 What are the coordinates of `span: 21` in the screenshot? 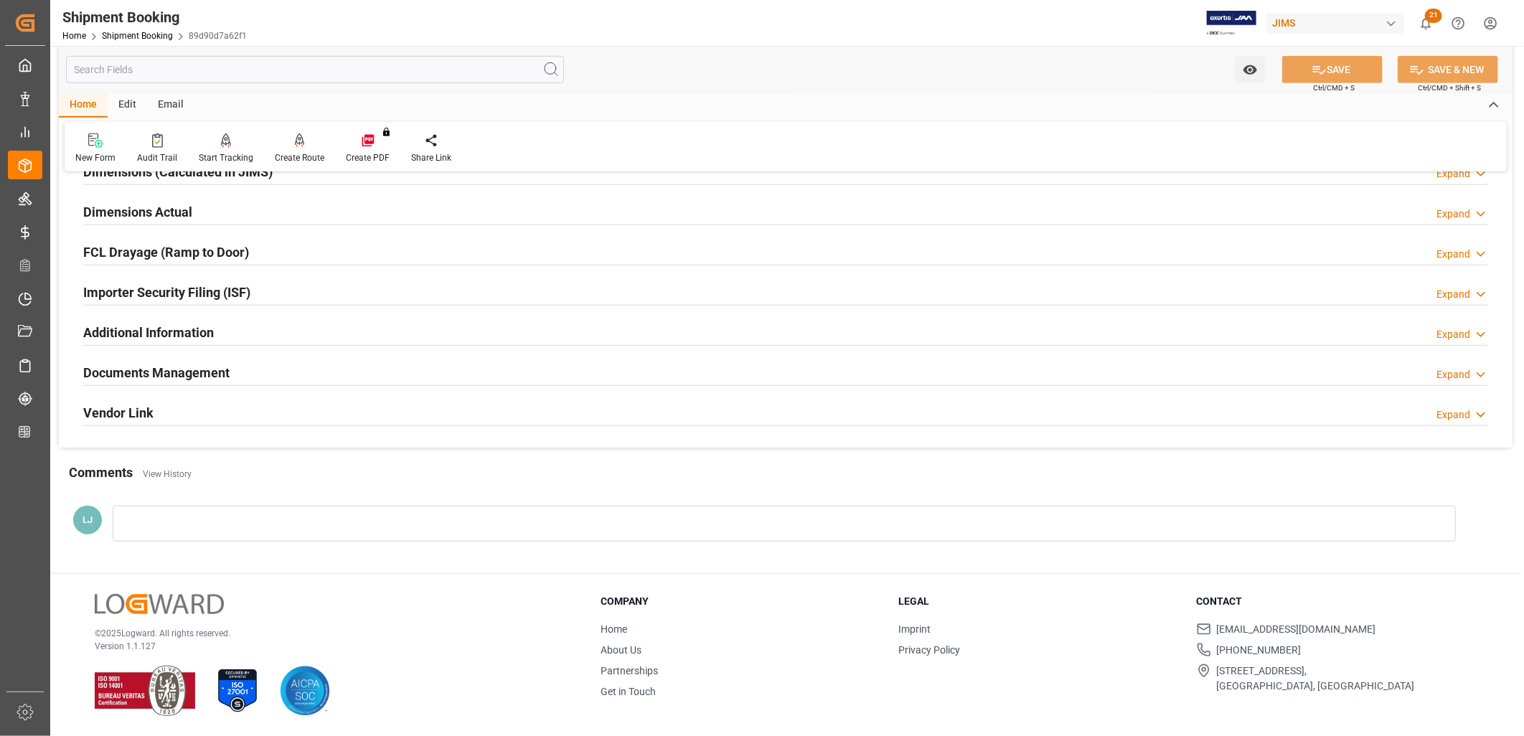 It's located at (1433, 16).